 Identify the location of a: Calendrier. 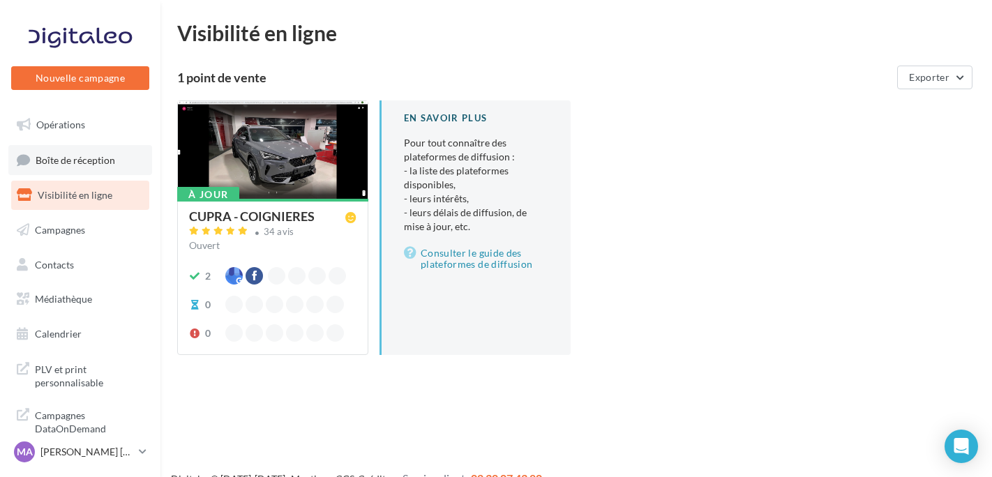
(80, 334).